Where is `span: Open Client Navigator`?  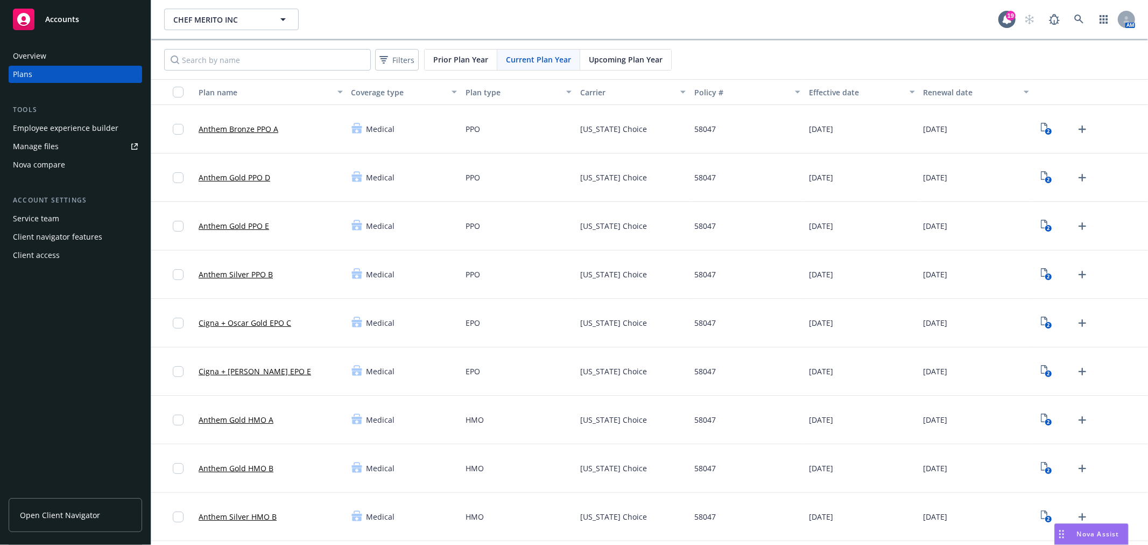
span: Open Client Navigator is located at coordinates (60, 514).